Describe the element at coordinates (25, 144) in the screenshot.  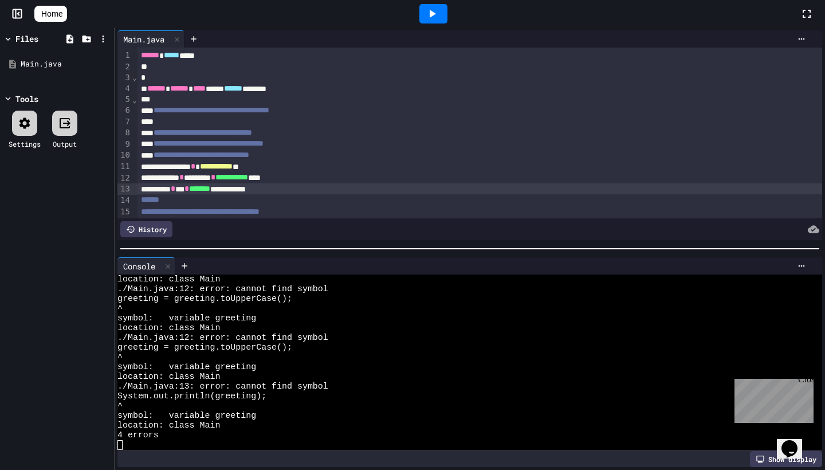
I see `div: Settings` at that location.